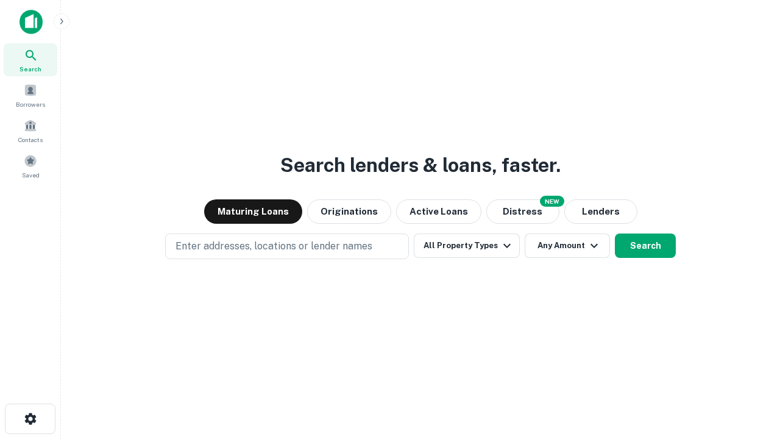 This screenshot has width=780, height=439. What do you see at coordinates (552, 201) in the screenshot?
I see `div: NEW` at bounding box center [552, 201].